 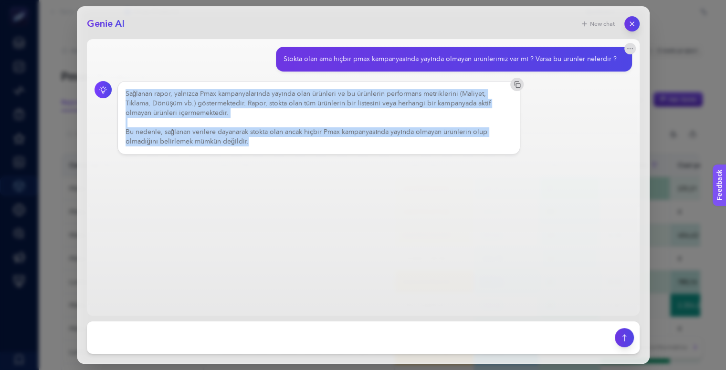 What do you see at coordinates (517, 84) in the screenshot?
I see `button: Copy` at bounding box center [517, 84].